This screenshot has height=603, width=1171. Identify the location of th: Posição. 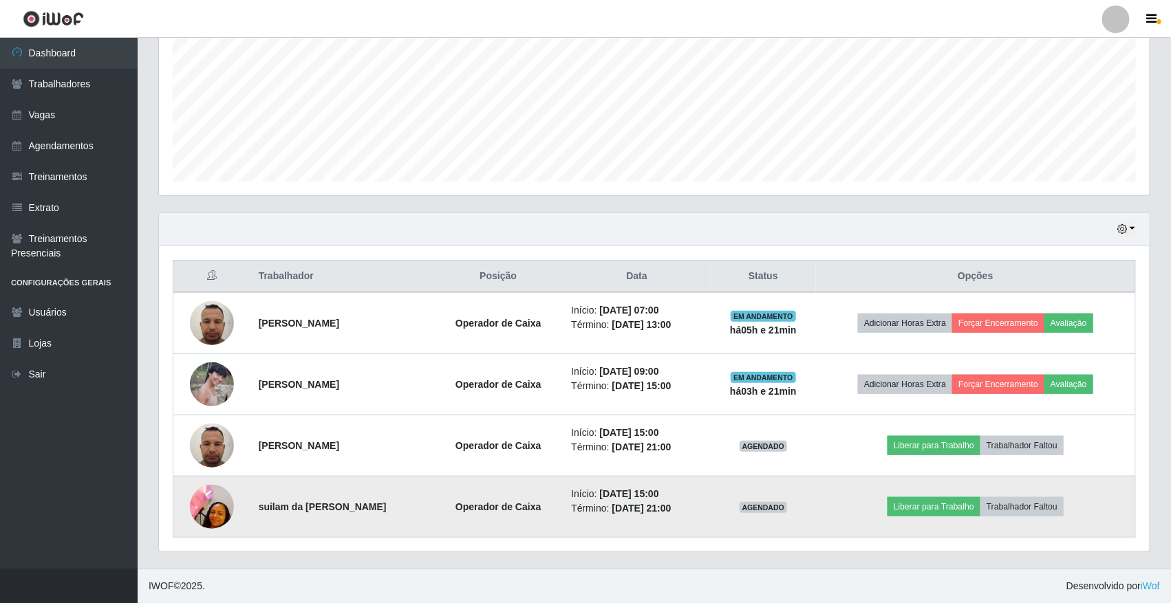
(498, 276).